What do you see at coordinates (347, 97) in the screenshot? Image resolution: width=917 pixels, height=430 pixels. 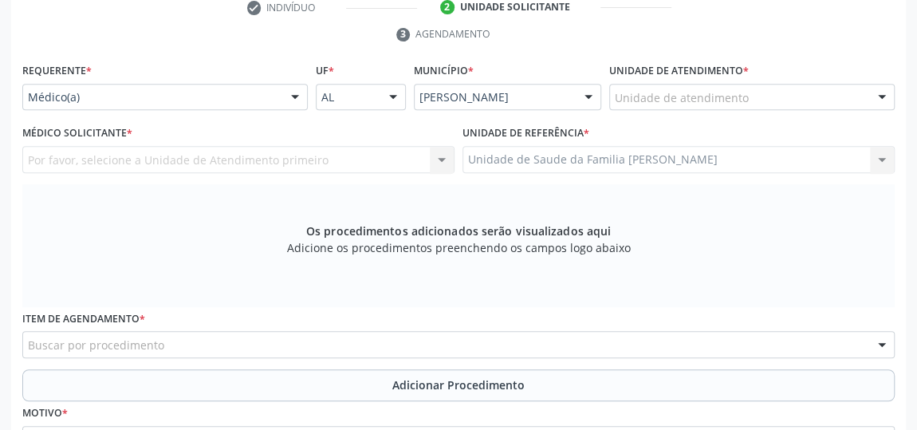 I see `span: AL` at bounding box center [347, 97].